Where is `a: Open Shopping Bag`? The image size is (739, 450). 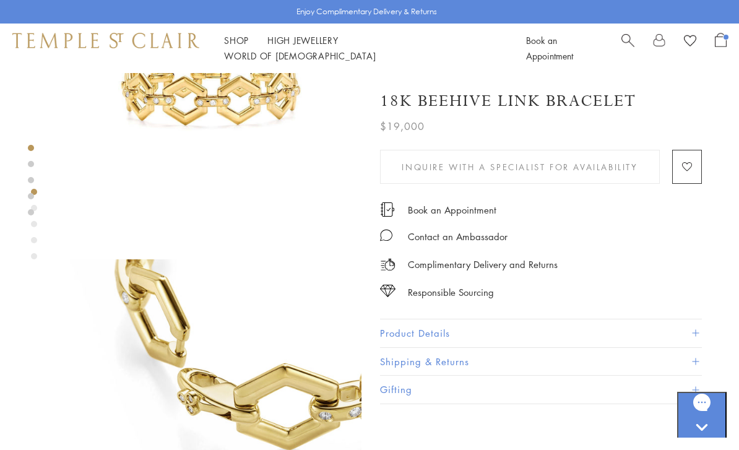
a: Open Shopping Bag is located at coordinates (720, 48).